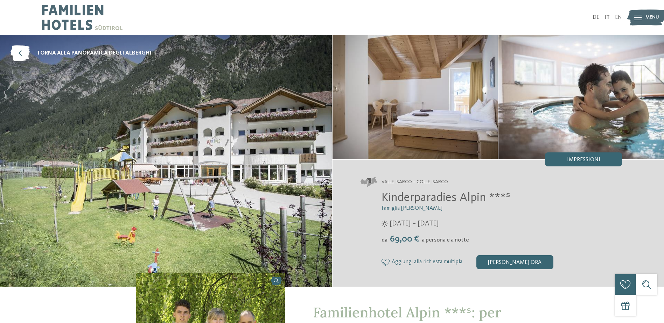 The height and width of the screenshot is (323, 664). Describe the element at coordinates (596, 17) in the screenshot. I see `a: DE` at that location.